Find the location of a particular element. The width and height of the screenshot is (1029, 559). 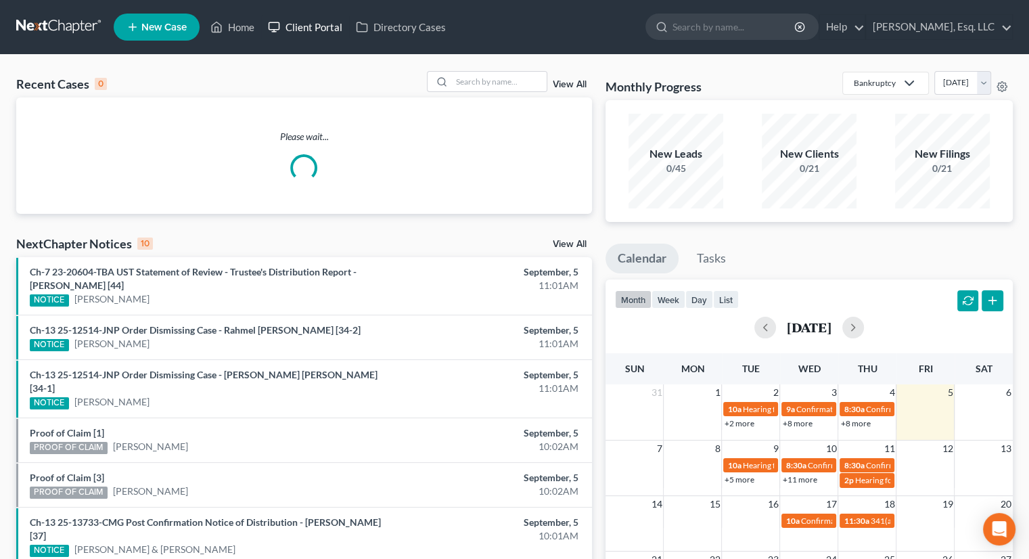

span: Wed is located at coordinates (808, 368).